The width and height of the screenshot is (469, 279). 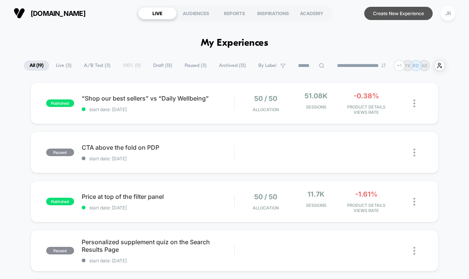 What do you see at coordinates (398, 13) in the screenshot?
I see `button: Create New Experience` at bounding box center [398, 13].